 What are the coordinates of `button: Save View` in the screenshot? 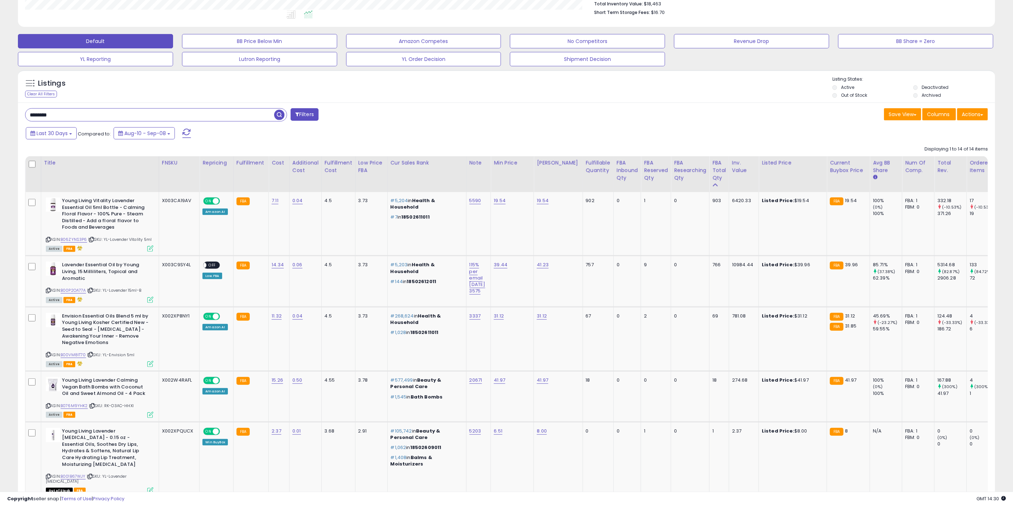 It's located at (902, 114).